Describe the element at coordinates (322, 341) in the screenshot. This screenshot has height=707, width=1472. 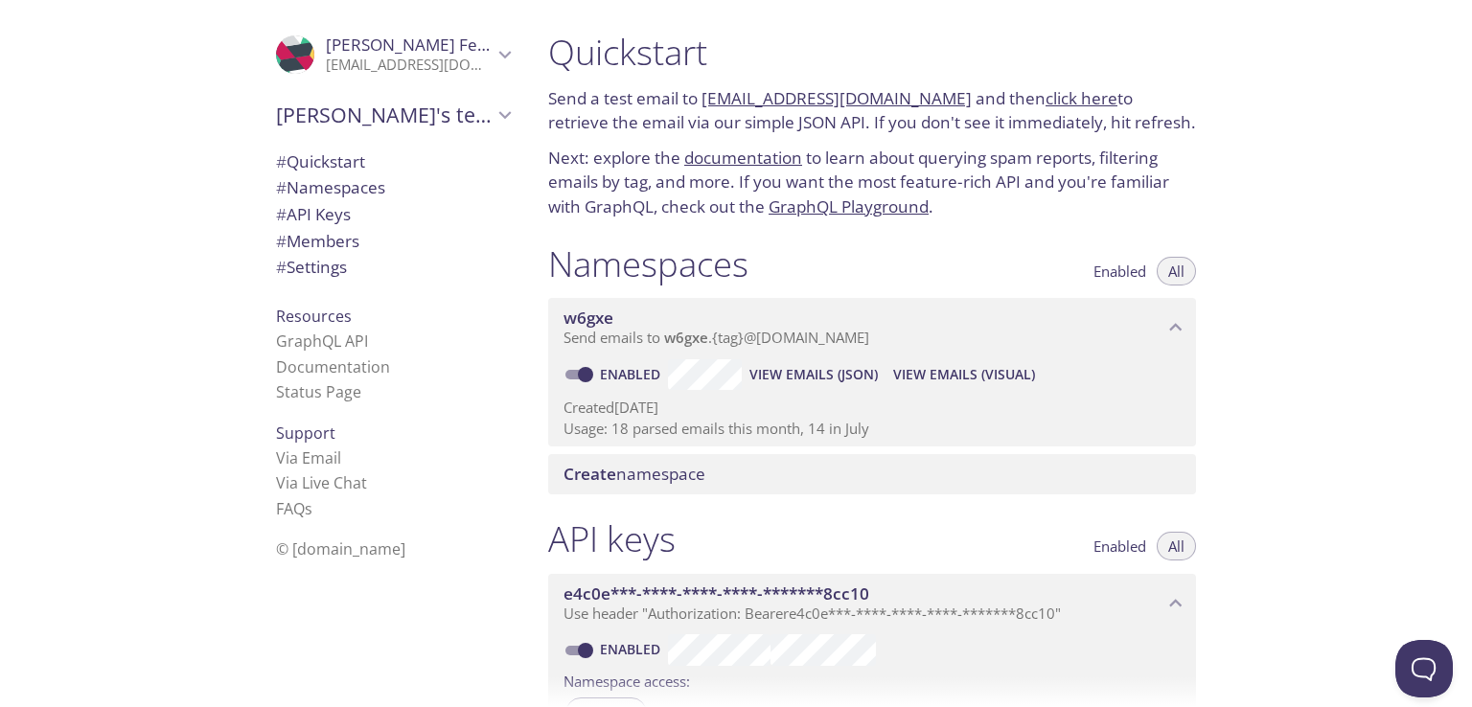
I see `a: GraphQL API` at that location.